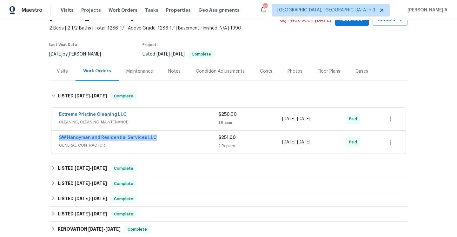 Image resolution: width=457 pixels, height=237 pixels. I want to click on span: 2 Beds | 2 1/2 Baths | Total: 1286 ft² | Above Grade: 1286 ft² | Basement Finished: N/A | 1990, so click(164, 28).